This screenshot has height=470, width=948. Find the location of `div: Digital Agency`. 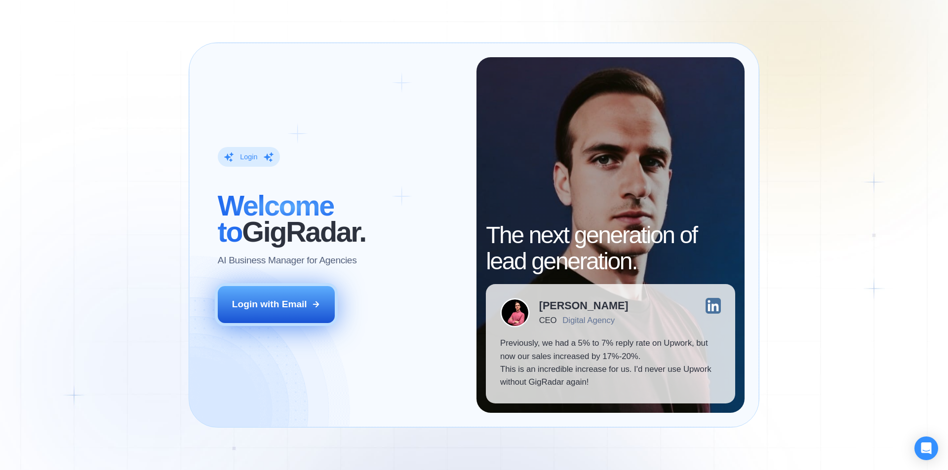

div: Digital Agency is located at coordinates (588, 320).